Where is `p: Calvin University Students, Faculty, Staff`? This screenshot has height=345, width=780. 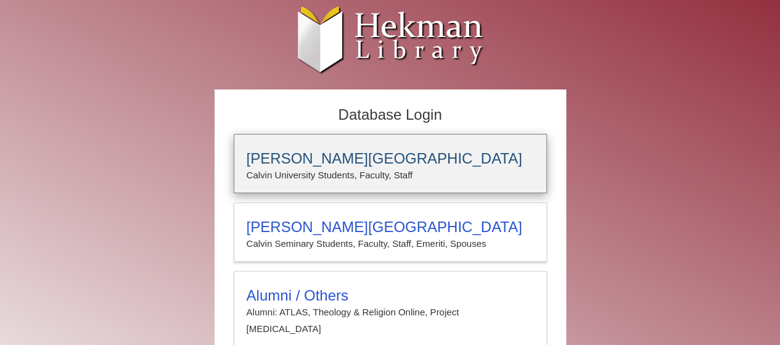 p: Calvin University Students, Faculty, Staff is located at coordinates (390, 175).